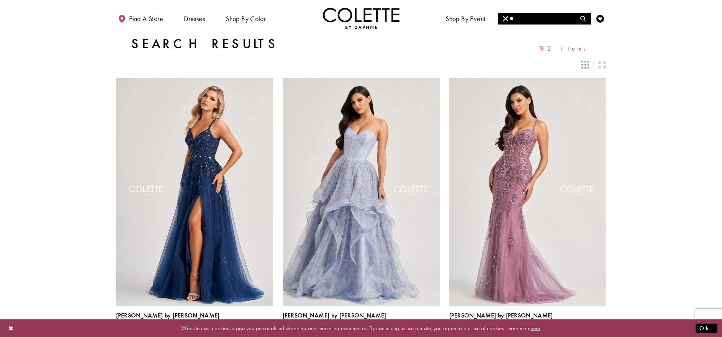  I want to click on a: Visit Home Page, so click(361, 18).